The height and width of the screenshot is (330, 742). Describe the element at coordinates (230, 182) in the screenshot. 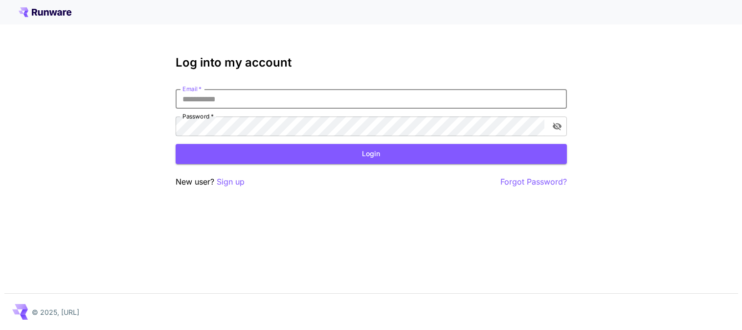

I see `p: Sign up` at that location.